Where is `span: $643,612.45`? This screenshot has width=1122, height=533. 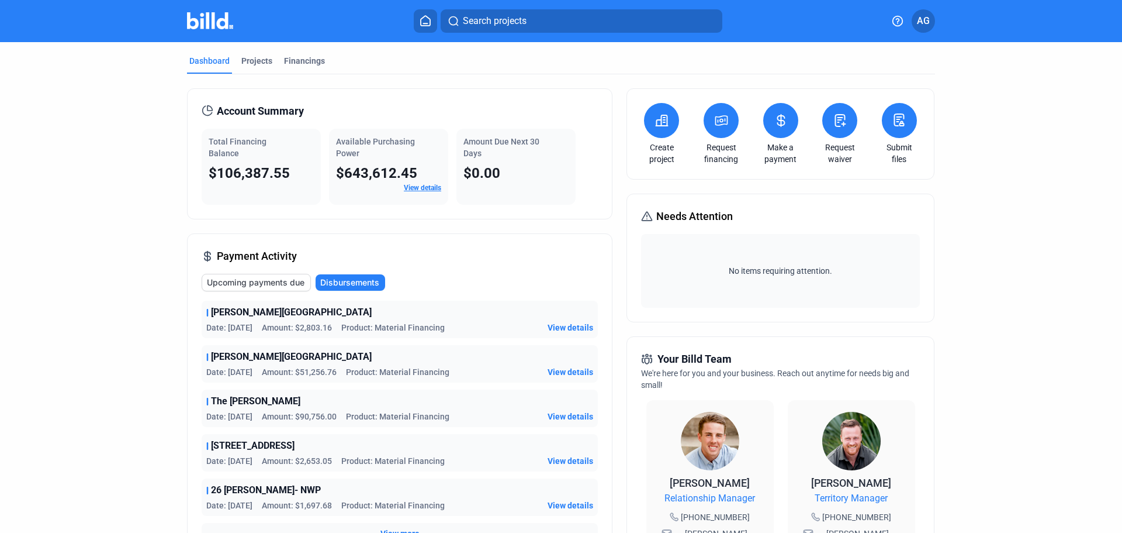 span: $643,612.45 is located at coordinates (377, 173).